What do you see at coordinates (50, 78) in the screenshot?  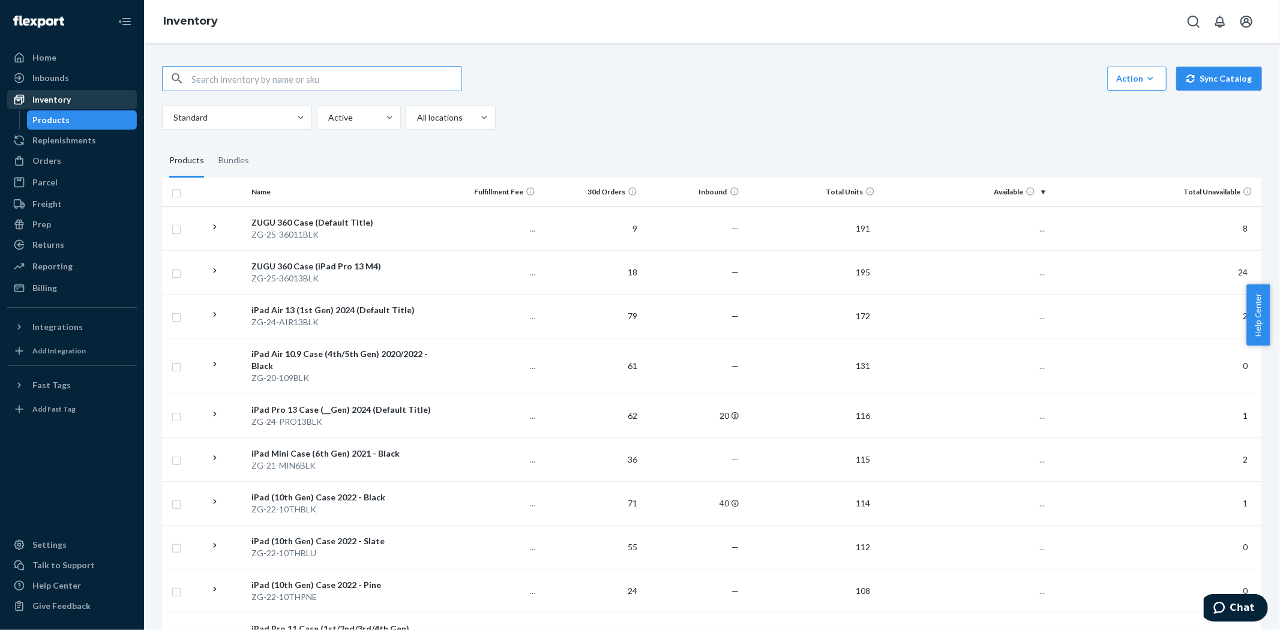 I see `div: Inbounds` at bounding box center [50, 78].